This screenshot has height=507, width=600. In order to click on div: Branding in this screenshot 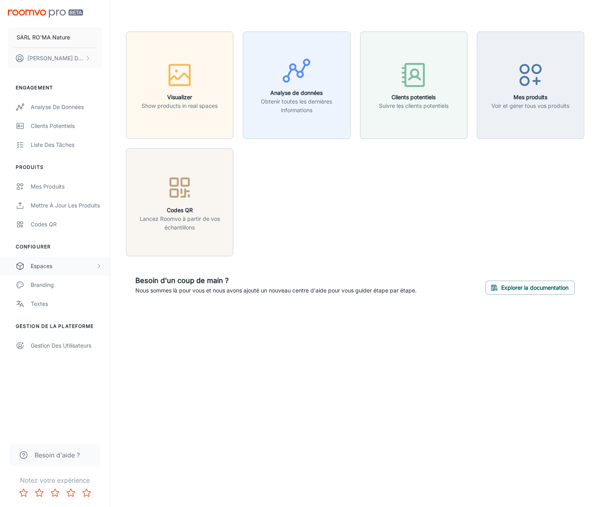, I will do `click(66, 285)`.